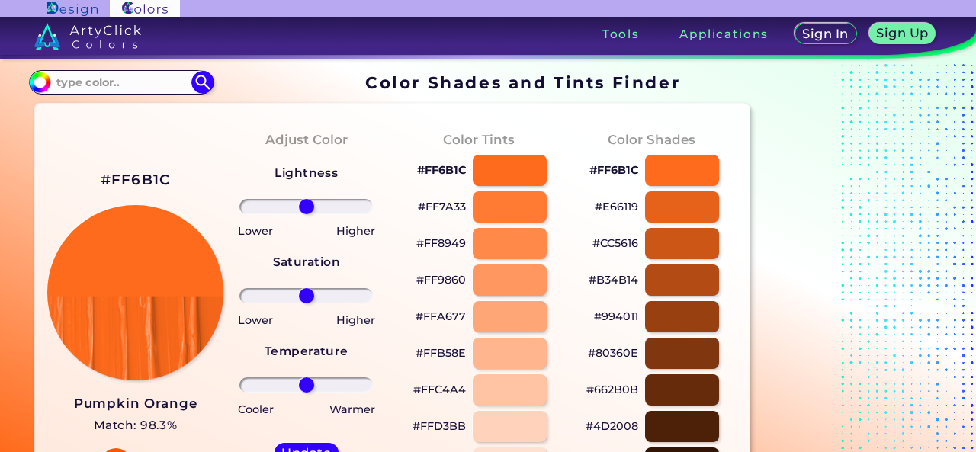 This screenshot has width=976, height=452. Describe the element at coordinates (612, 426) in the screenshot. I see `p: #4D2008` at that location.